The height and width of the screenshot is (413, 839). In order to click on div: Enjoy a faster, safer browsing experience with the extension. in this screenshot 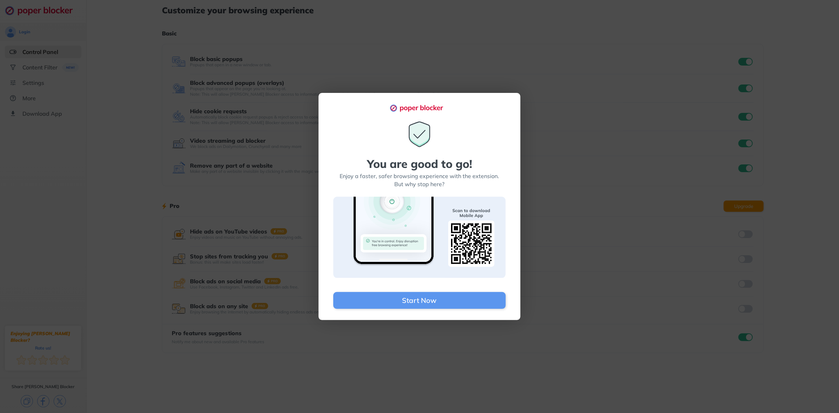, I will do `click(420, 176)`.